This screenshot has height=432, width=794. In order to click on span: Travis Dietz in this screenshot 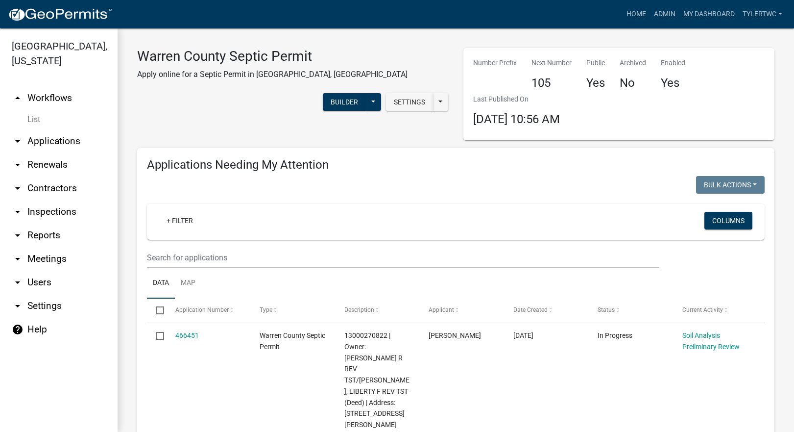, I will do `click(455, 335)`.